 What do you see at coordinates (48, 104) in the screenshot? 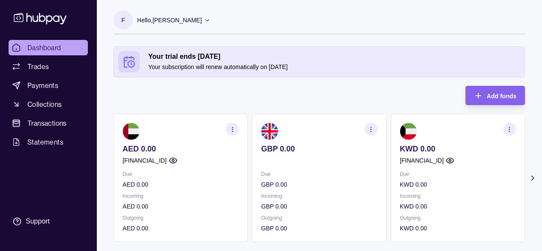
I see `a: Collections` at bounding box center [48, 104].